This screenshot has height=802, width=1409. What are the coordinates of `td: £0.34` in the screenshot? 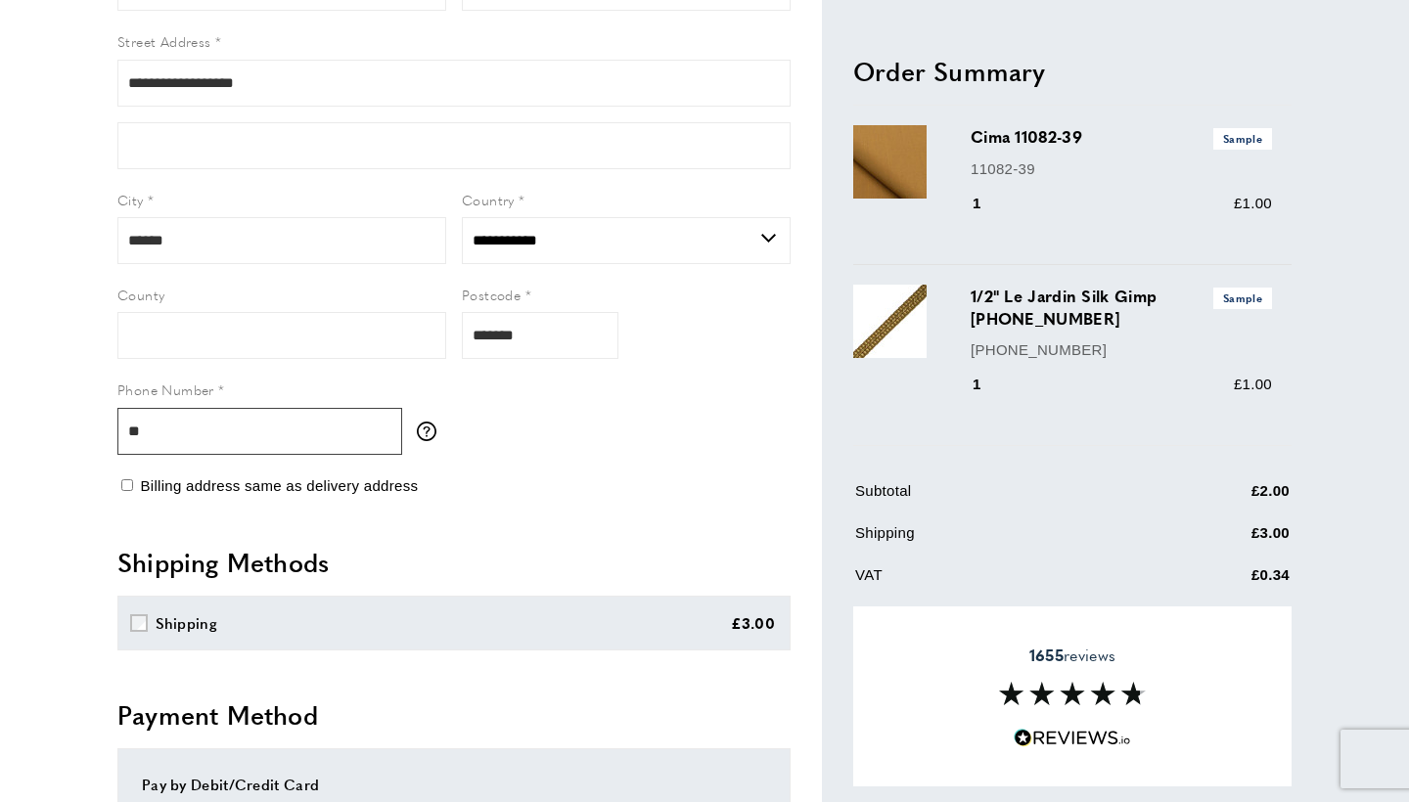 It's located at (1222, 581).